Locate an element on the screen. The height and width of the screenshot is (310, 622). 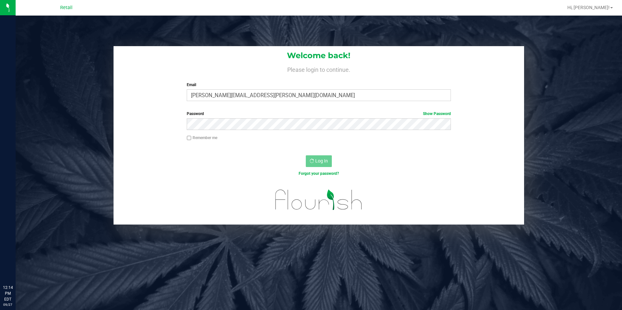
input: Remember me is located at coordinates (189, 138).